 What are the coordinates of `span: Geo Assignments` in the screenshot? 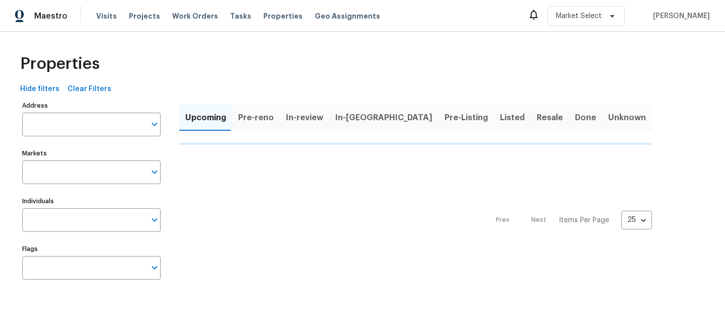 It's located at (348, 16).